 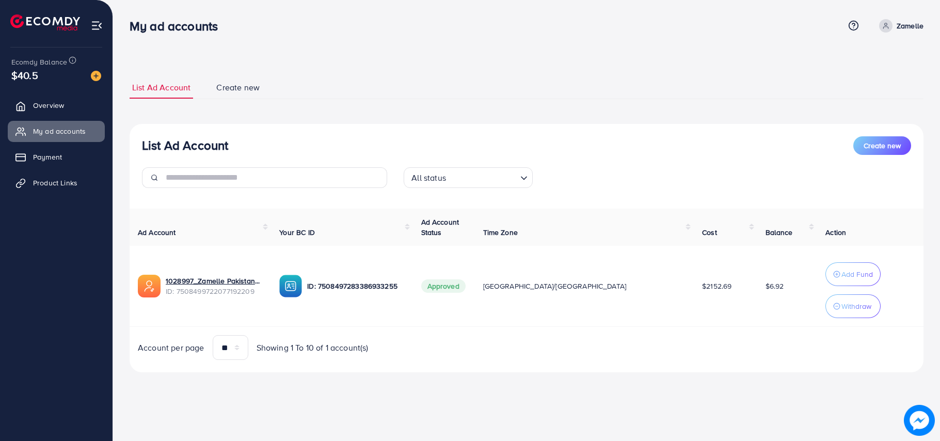 I want to click on input: Search for option, so click(x=483, y=177).